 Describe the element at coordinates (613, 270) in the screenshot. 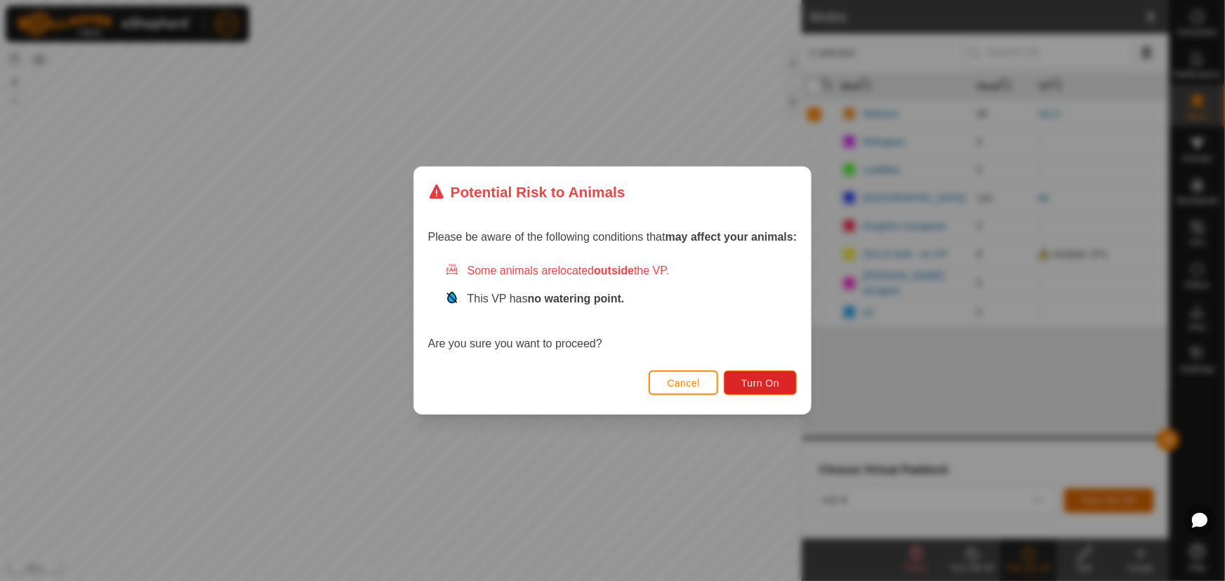

I see `strong: outside` at that location.